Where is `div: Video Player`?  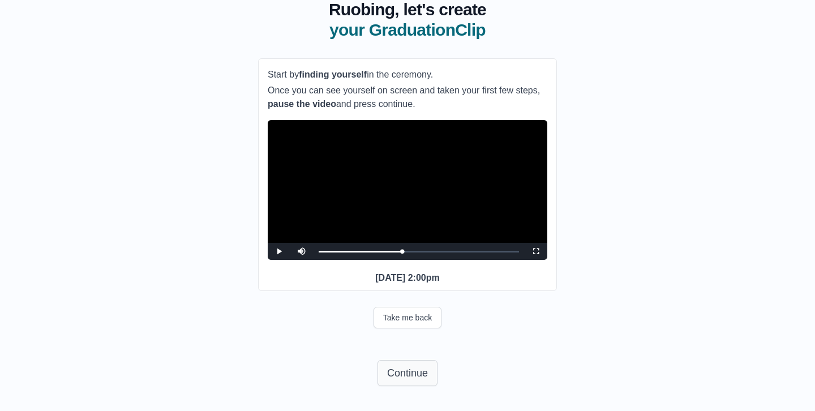
div: Video Player is located at coordinates (407, 190).